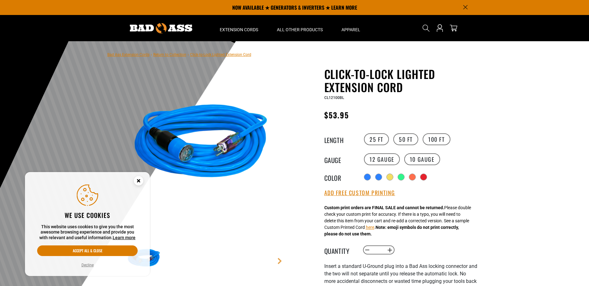 This screenshot has height=286, width=589. What do you see at coordinates (334, 98) in the screenshot?
I see `span: CL12100BL` at bounding box center [334, 98].